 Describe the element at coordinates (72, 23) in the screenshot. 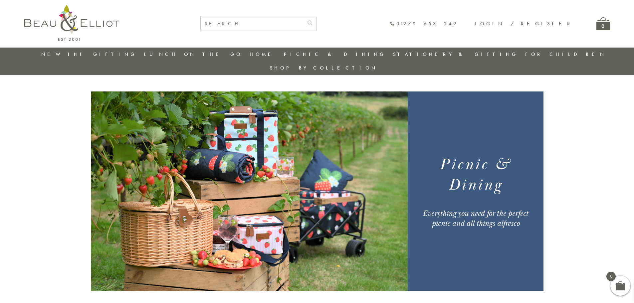

I see `img: logo` at that location.